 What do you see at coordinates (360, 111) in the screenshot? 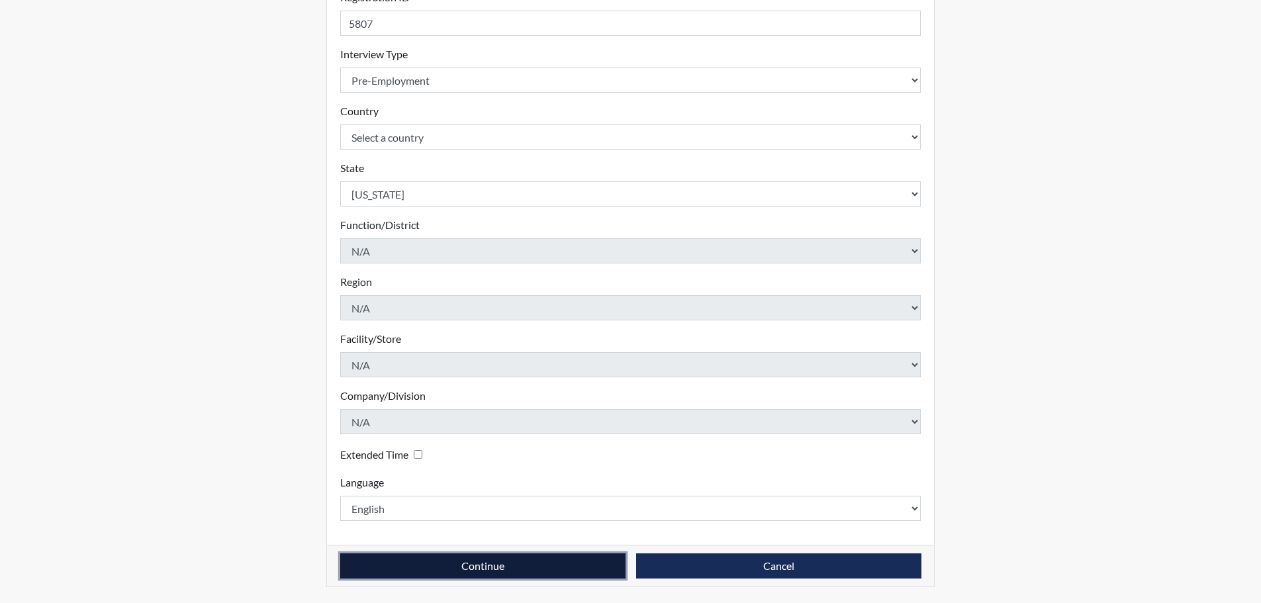
I see `label: Country` at bounding box center [360, 111].